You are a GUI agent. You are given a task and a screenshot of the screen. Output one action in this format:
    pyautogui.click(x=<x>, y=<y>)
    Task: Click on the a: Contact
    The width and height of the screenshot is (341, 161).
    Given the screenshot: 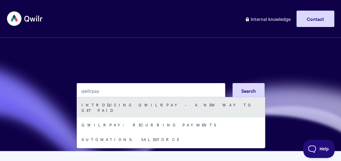 What is the action you would take?
    pyautogui.click(x=316, y=19)
    